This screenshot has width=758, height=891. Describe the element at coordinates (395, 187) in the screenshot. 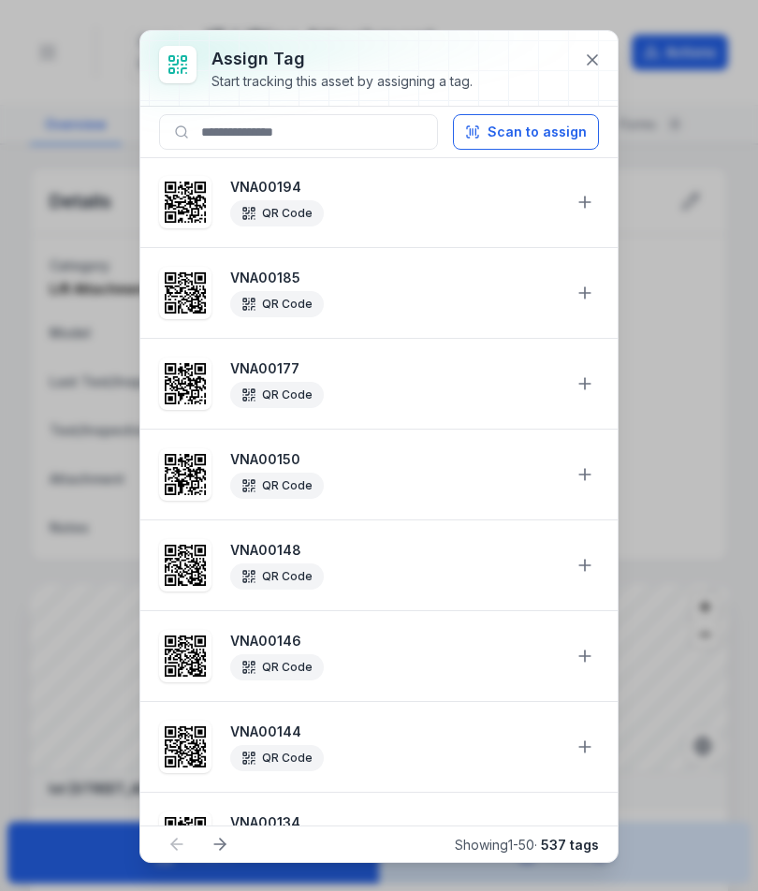

I see `strong: VNA00194` at that location.